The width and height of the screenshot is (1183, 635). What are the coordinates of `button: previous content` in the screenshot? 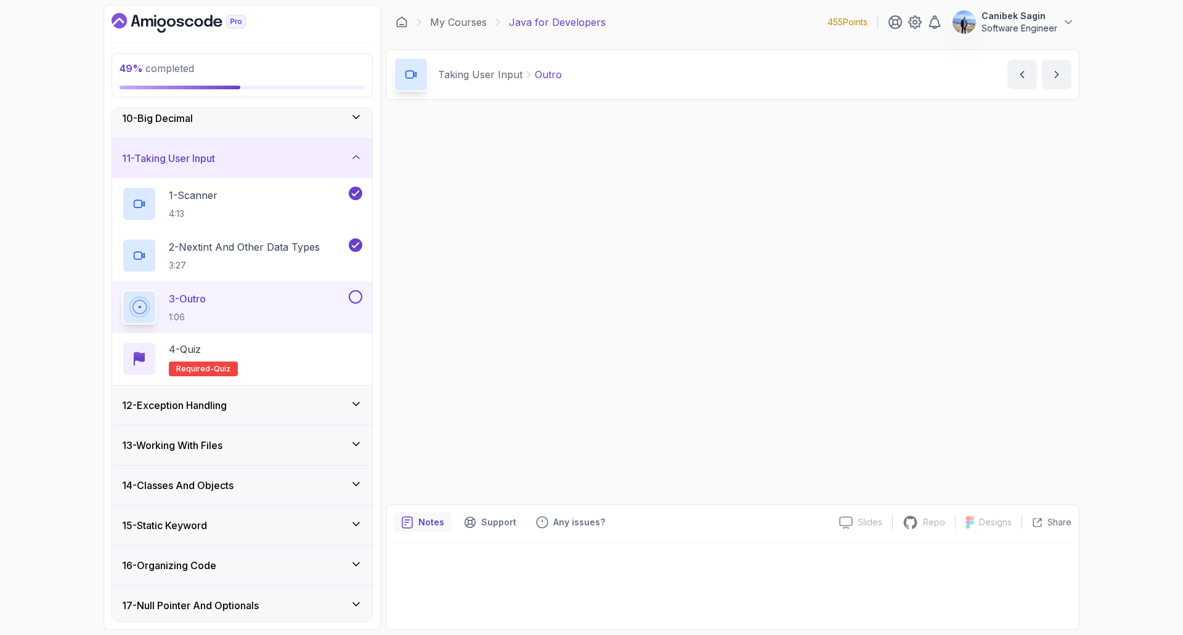 It's located at (1022, 75).